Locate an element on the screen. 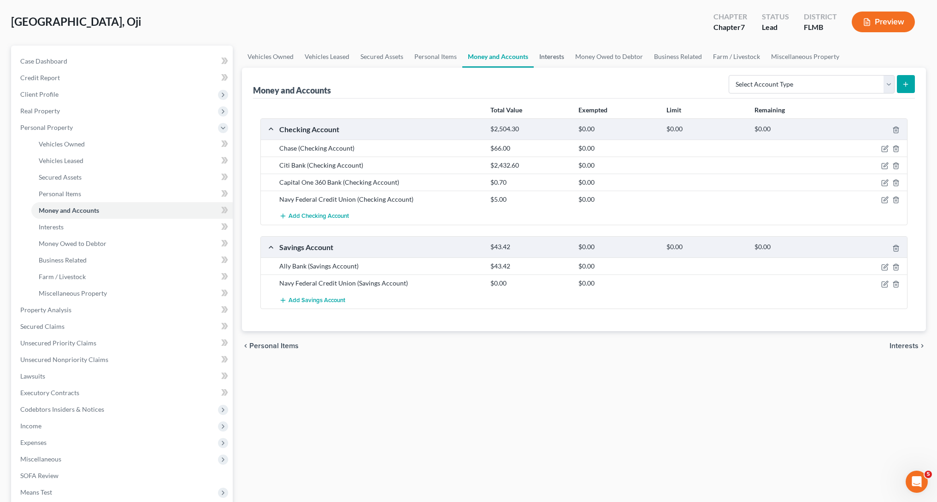 The width and height of the screenshot is (937, 502). div: Navy Federal Credit Union (Checking Account) is located at coordinates (380, 200).